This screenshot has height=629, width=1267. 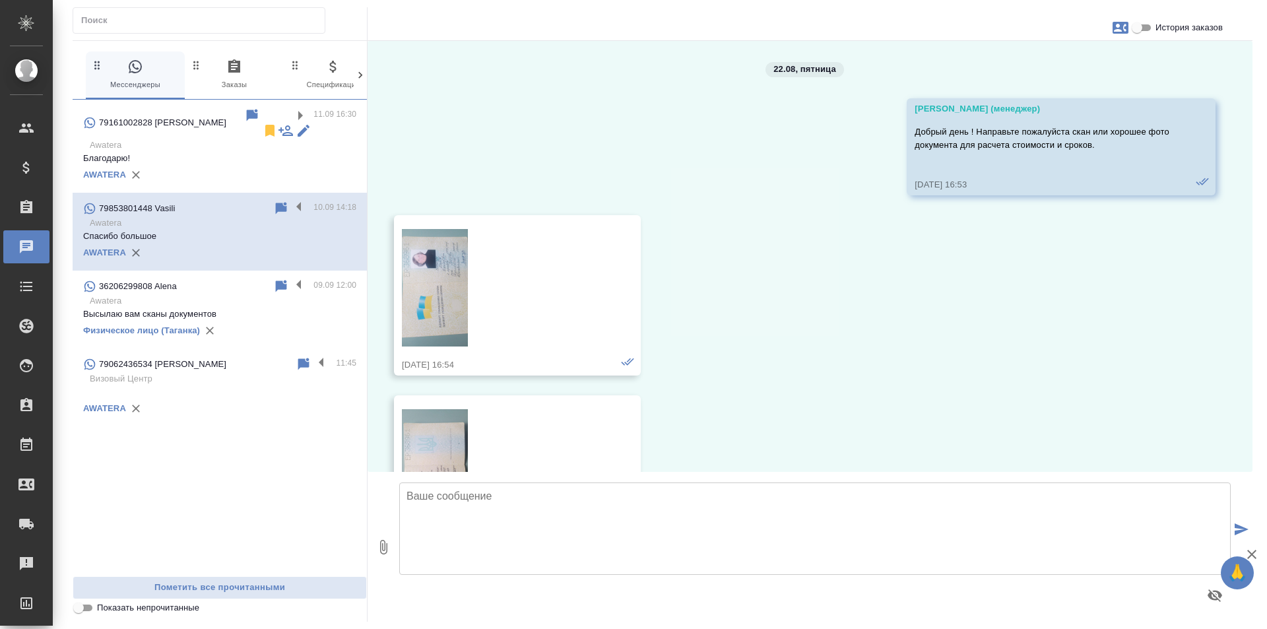 What do you see at coordinates (346, 363) in the screenshot?
I see `p: 11:45` at bounding box center [346, 363].